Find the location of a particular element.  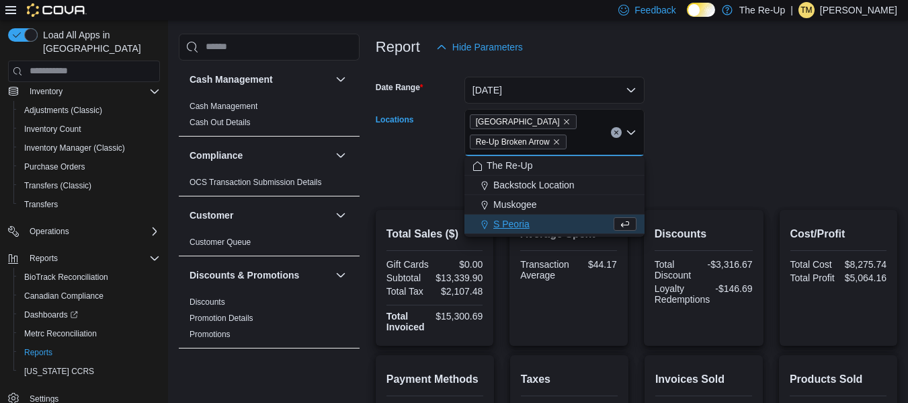

label: Locations is located at coordinates (395, 120).